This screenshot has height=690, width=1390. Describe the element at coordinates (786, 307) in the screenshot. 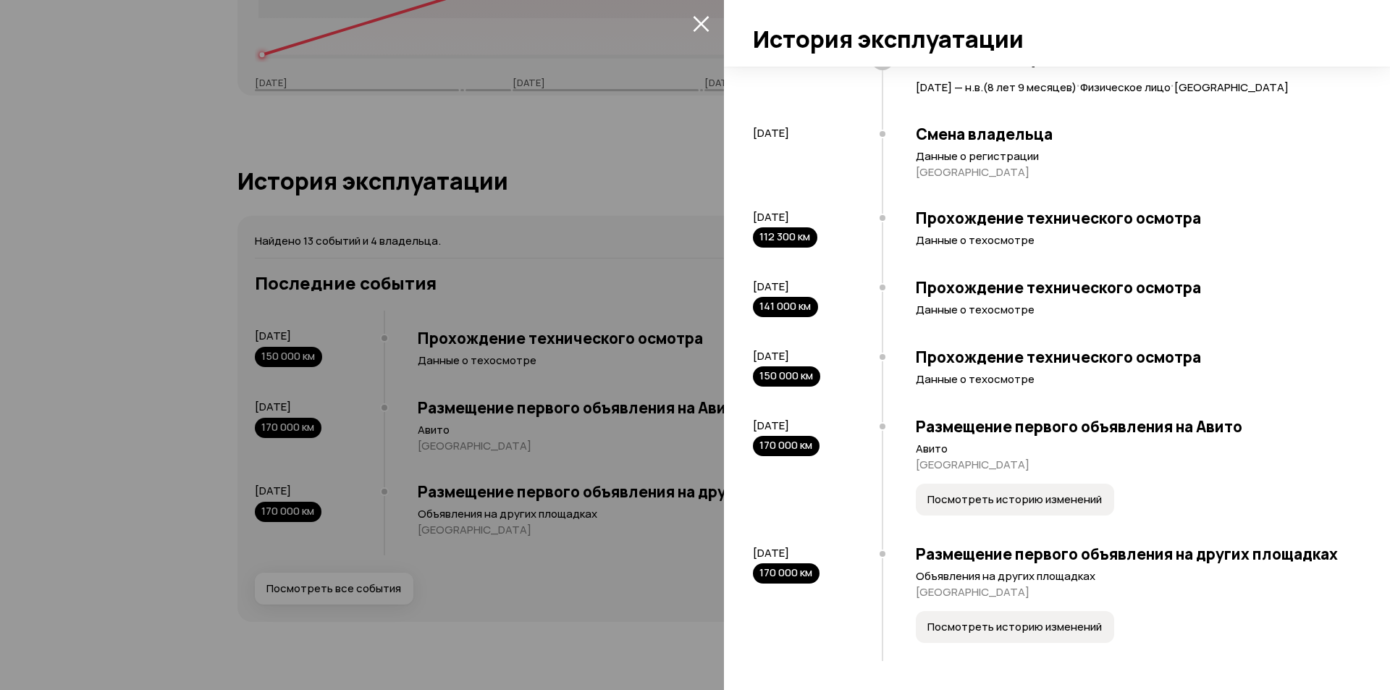

I see `div: 141 000 км` at that location.